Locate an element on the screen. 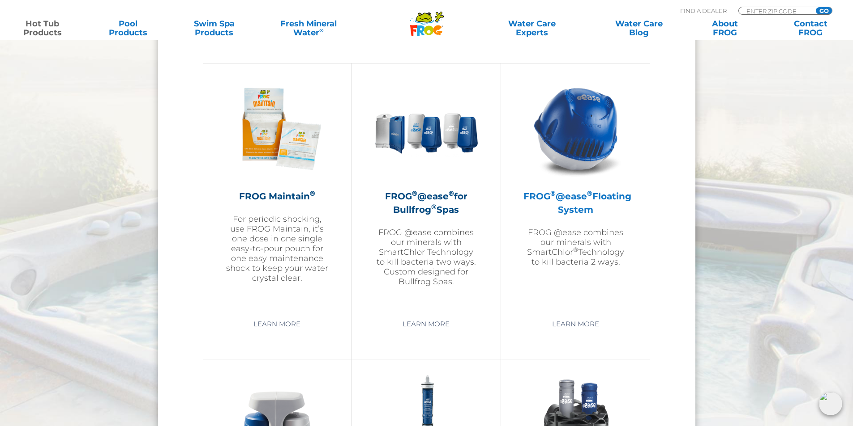  a: FROG®@ease®for Bullfrog®SpasFROG @ease combines our minerals with SmartChlor Technology to kill b... is located at coordinates (426, 193).